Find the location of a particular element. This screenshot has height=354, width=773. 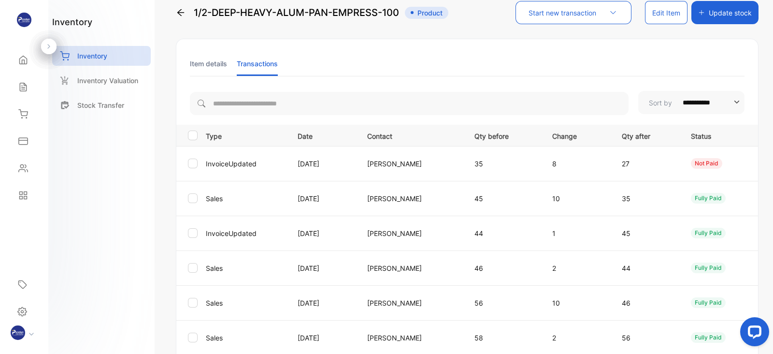

h1: inventory is located at coordinates (72, 22).